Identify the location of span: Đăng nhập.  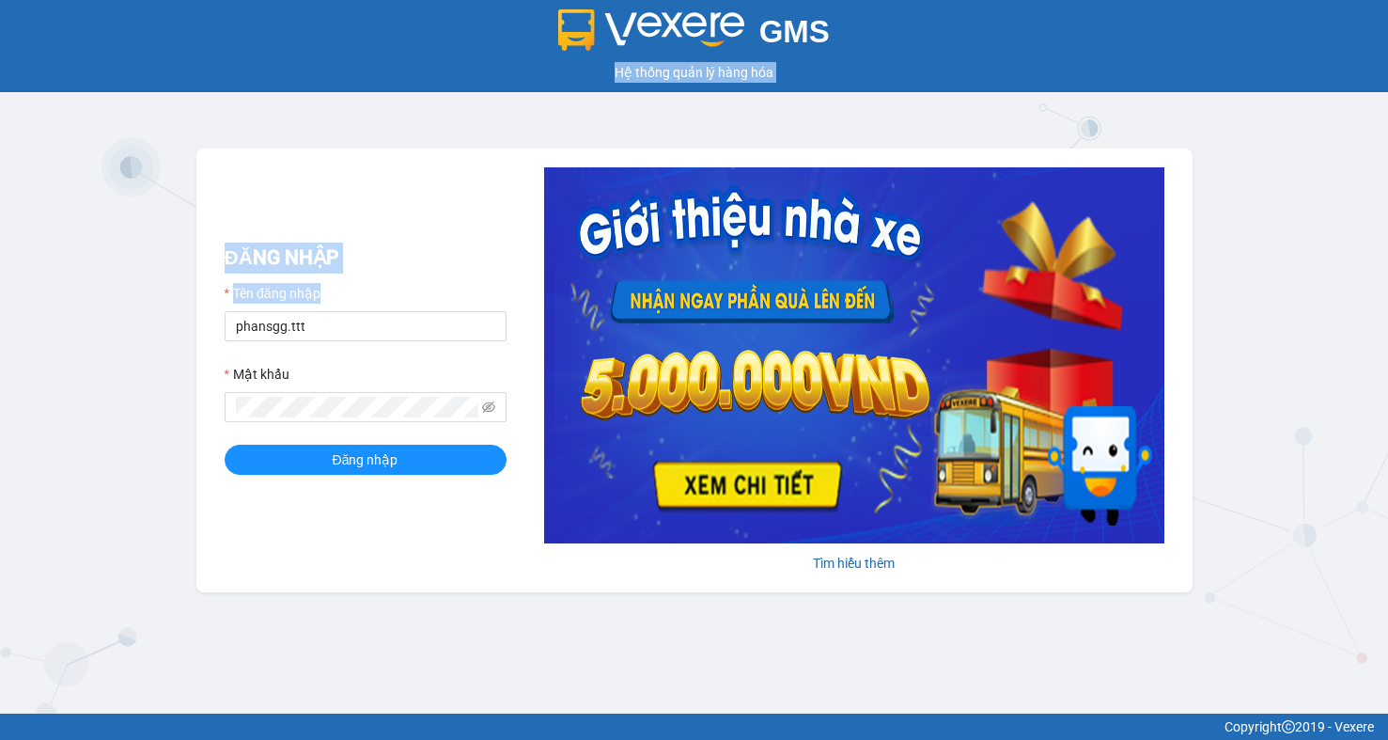
(366, 460).